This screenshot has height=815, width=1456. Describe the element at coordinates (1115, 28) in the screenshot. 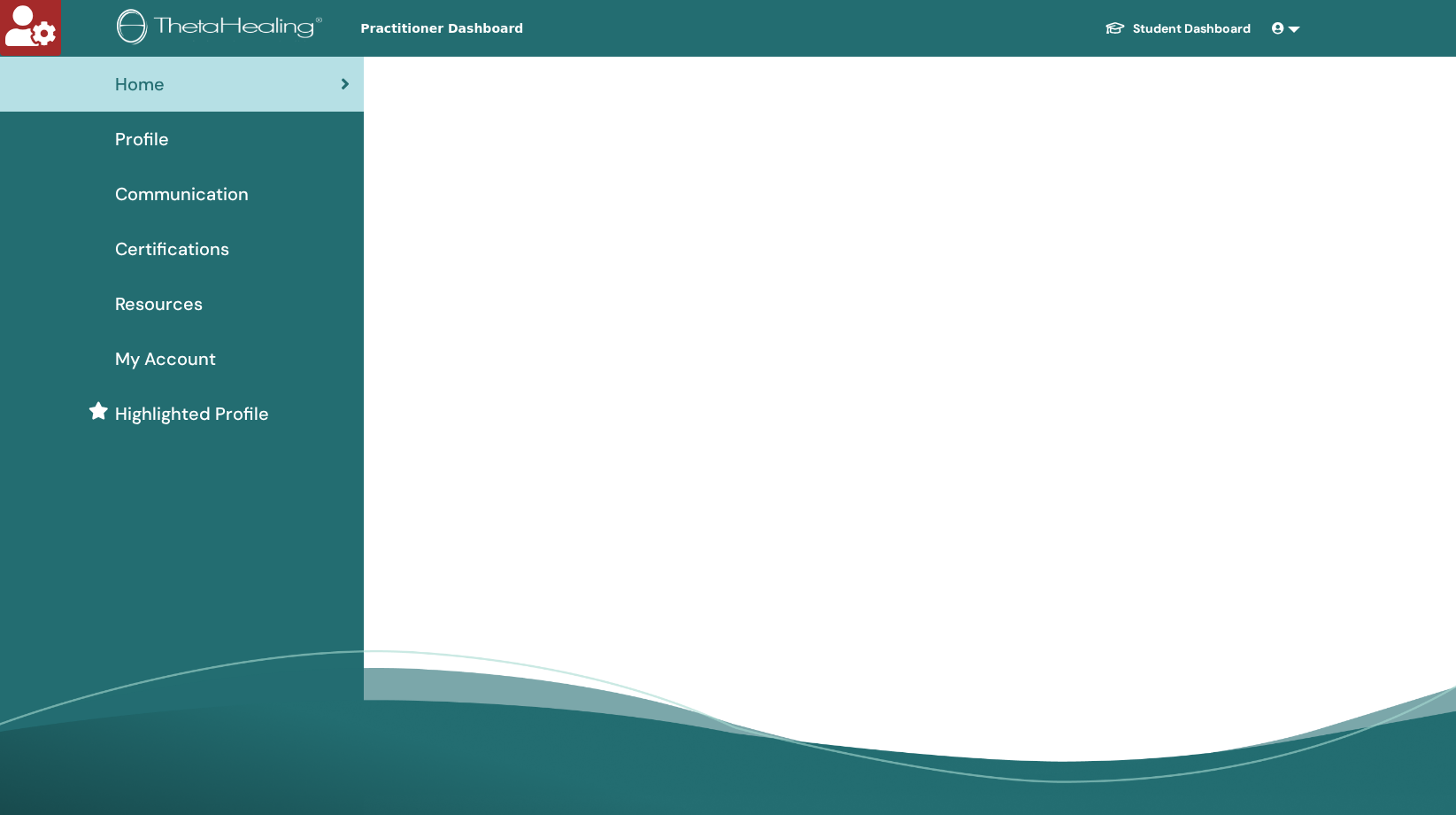

I see `img: graduation-cap-white.svg` at that location.